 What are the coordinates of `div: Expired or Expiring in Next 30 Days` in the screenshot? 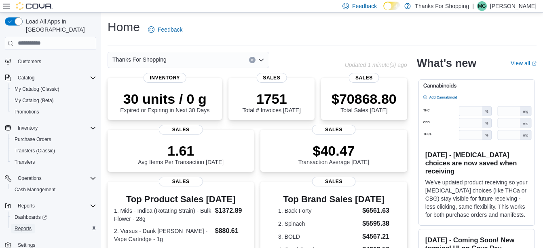 It's located at (165, 102).